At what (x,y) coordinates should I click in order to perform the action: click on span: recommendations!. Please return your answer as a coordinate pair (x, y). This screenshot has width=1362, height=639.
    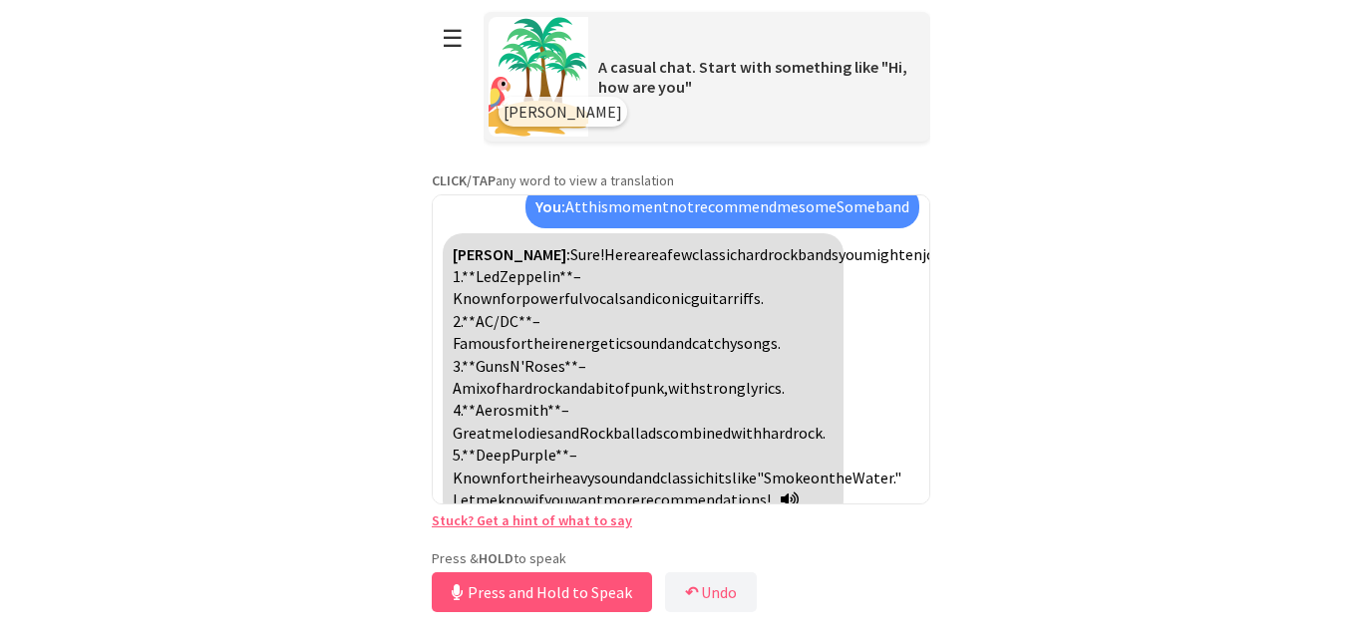
    Looking at the image, I should click on (705, 499).